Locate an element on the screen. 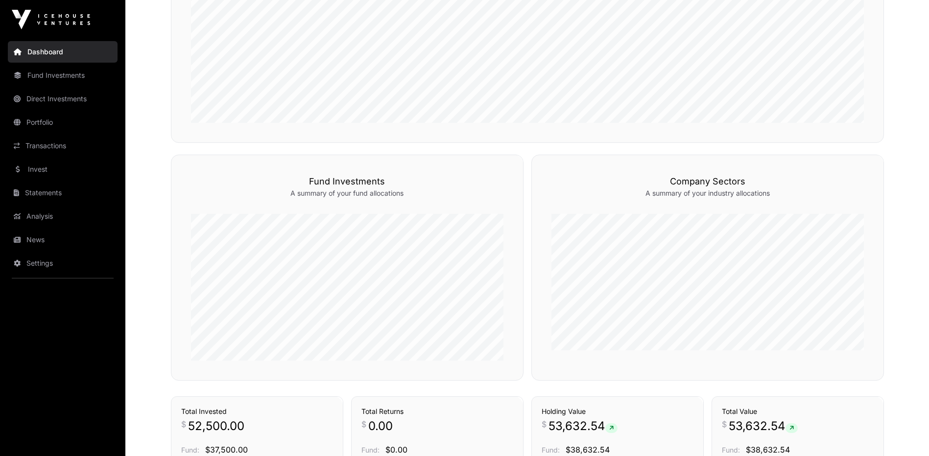 The height and width of the screenshot is (456, 929). span: 52,500.00 is located at coordinates (216, 426).